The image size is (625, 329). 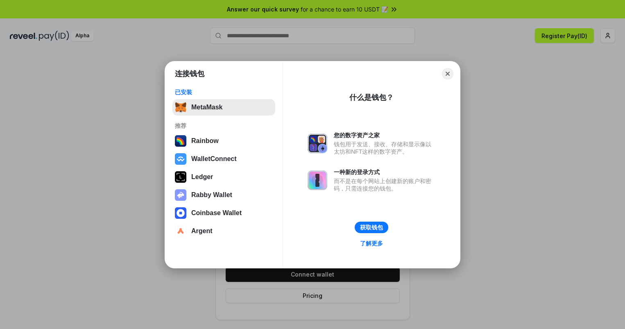 What do you see at coordinates (214, 159) in the screenshot?
I see `div: WalletConnect` at bounding box center [214, 159].